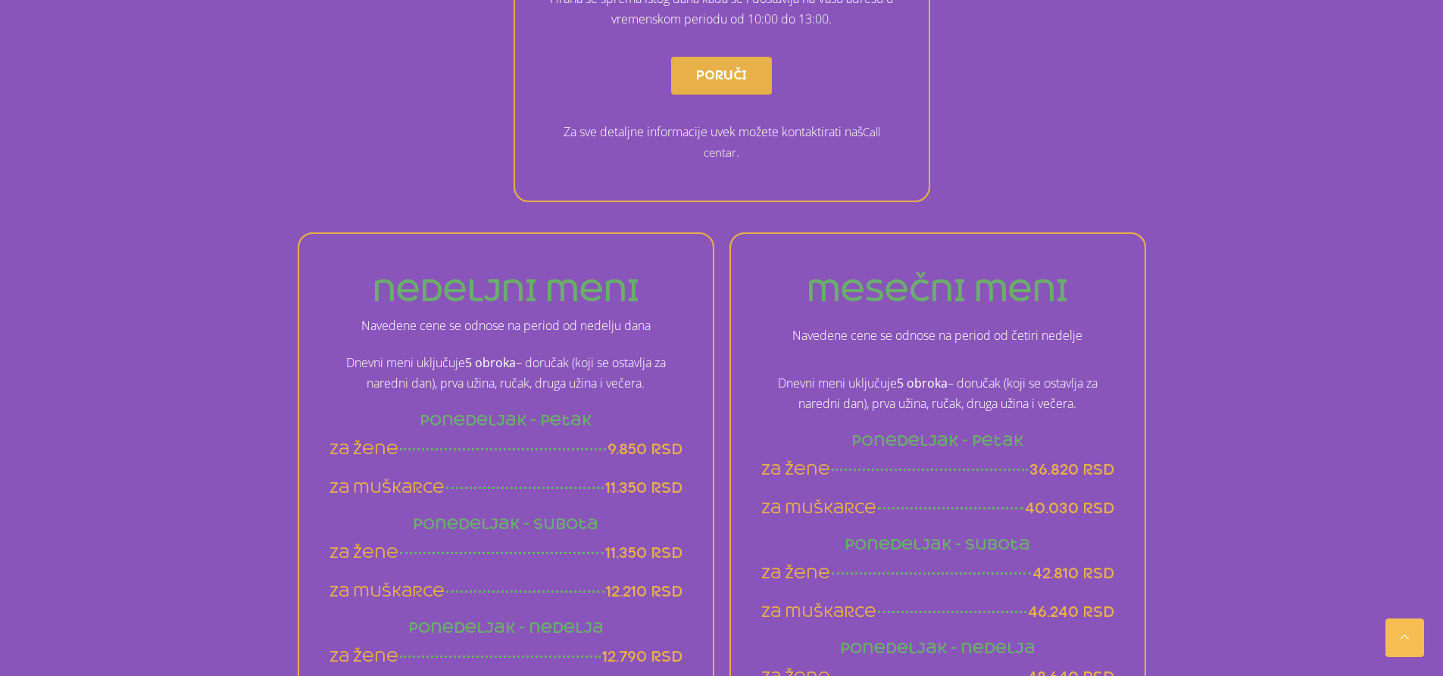 This screenshot has width=1443, height=676. Describe the element at coordinates (722, 142) in the screenshot. I see `p: Za sve detaljne informacije uvek možete kontaktirati naš .` at that location.